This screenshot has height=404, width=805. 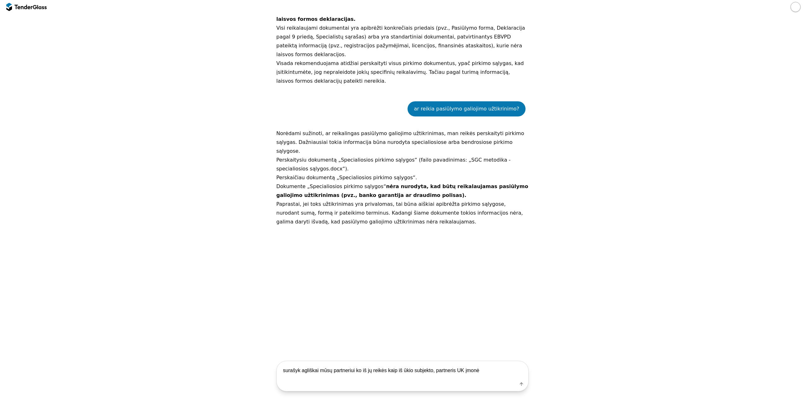 I want to click on strong: nėra nurodyta, kad reikia pateikti kažkokias laisvos formos deklaracijas., so click(x=402, y=15).